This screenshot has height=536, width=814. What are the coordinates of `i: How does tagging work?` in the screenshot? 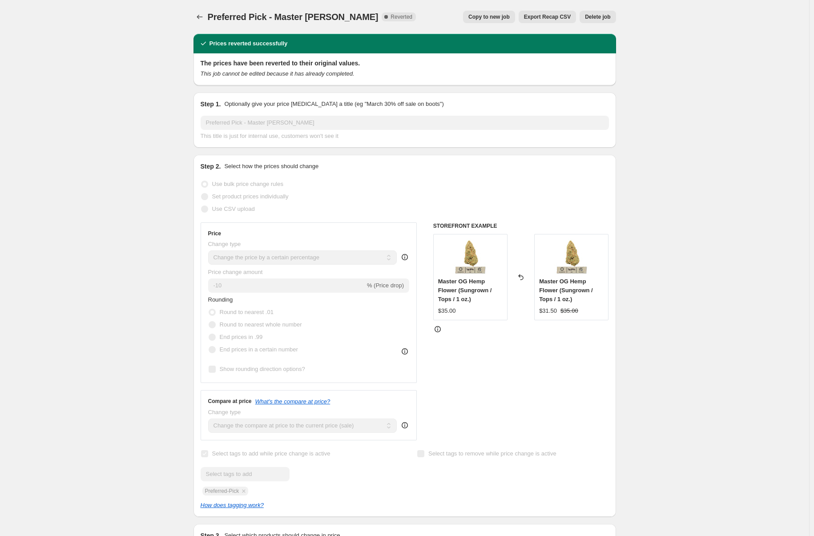 It's located at (232, 505).